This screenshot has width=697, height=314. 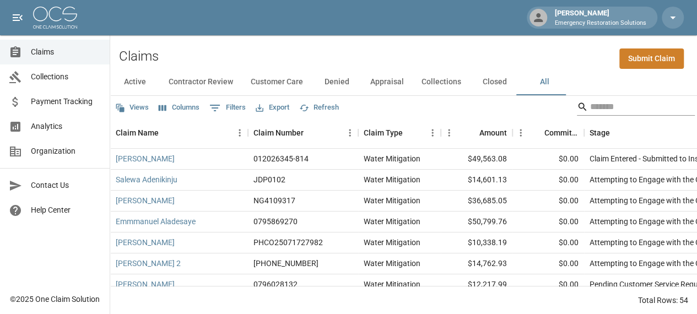 What do you see at coordinates (544, 82) in the screenshot?
I see `button: All` at bounding box center [544, 82].